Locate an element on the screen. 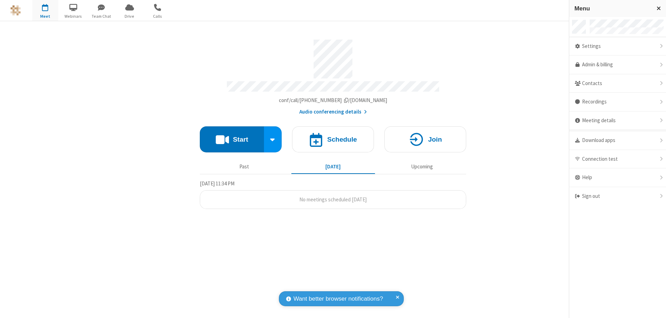 The height and width of the screenshot is (318, 666). div: Meeting details is located at coordinates (618, 121).